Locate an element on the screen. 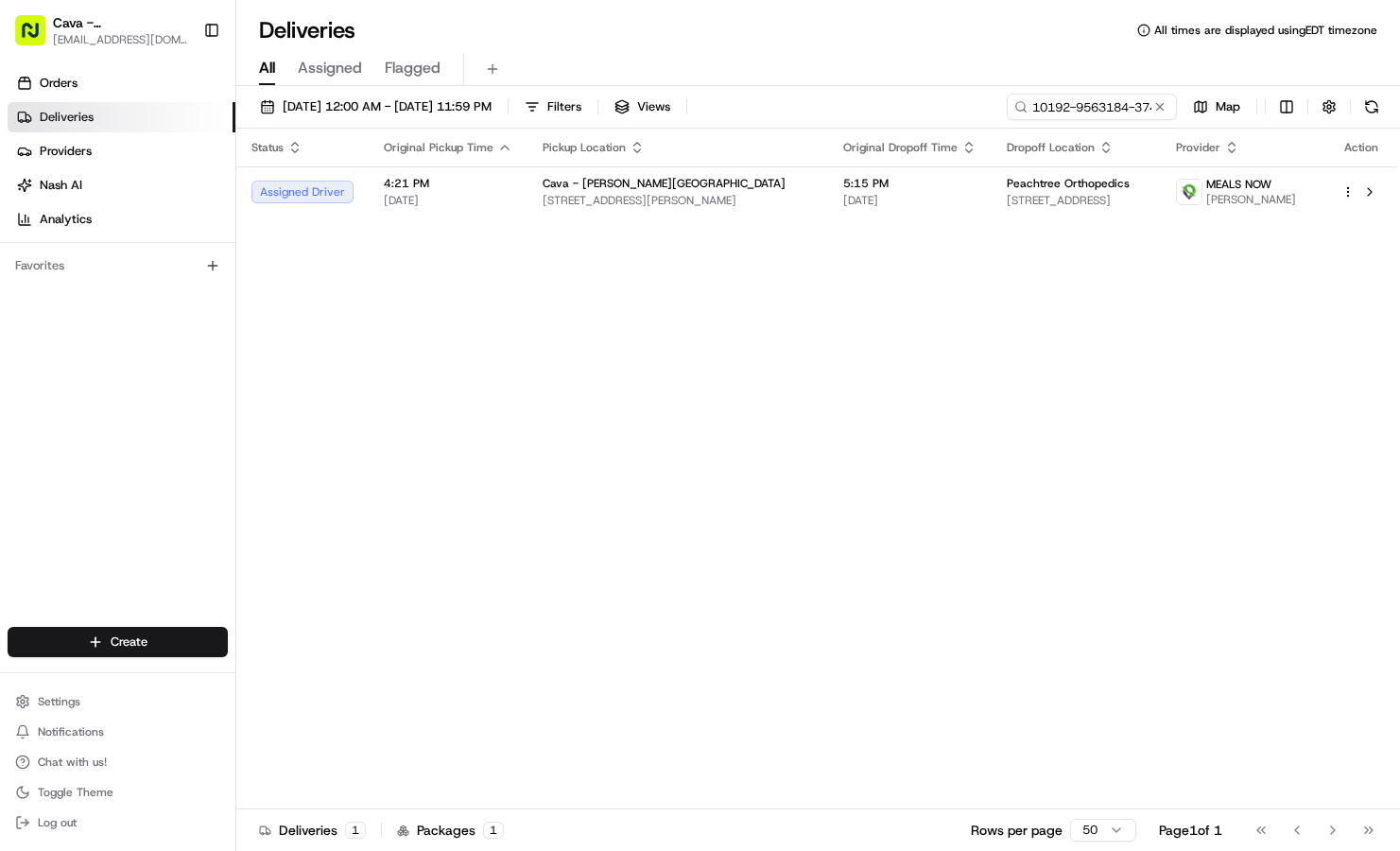  a: Deliveries is located at coordinates (121, 117).